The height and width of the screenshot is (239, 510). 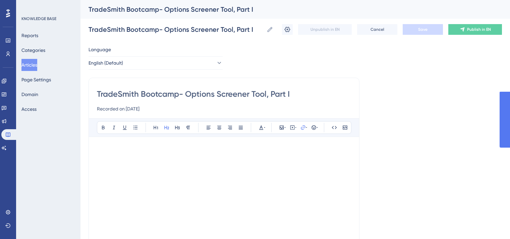 What do you see at coordinates (287, 9) in the screenshot?
I see `div: TradeSmith Bootcamp- Options Screener Tool, Part I` at bounding box center [287, 9].